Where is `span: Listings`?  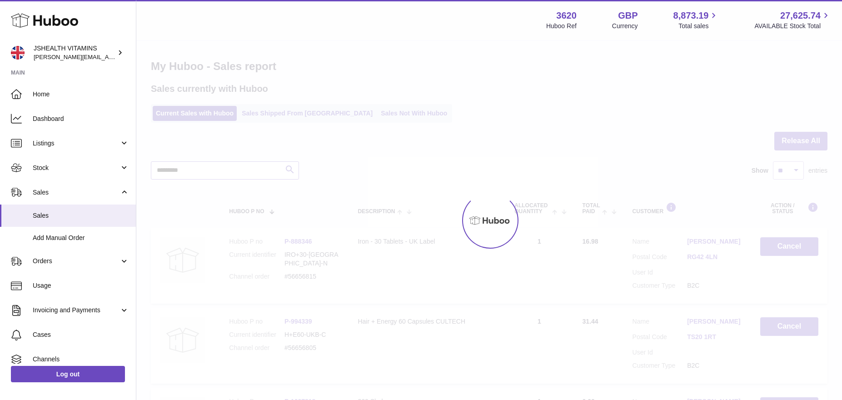
span: Listings is located at coordinates (76, 143).